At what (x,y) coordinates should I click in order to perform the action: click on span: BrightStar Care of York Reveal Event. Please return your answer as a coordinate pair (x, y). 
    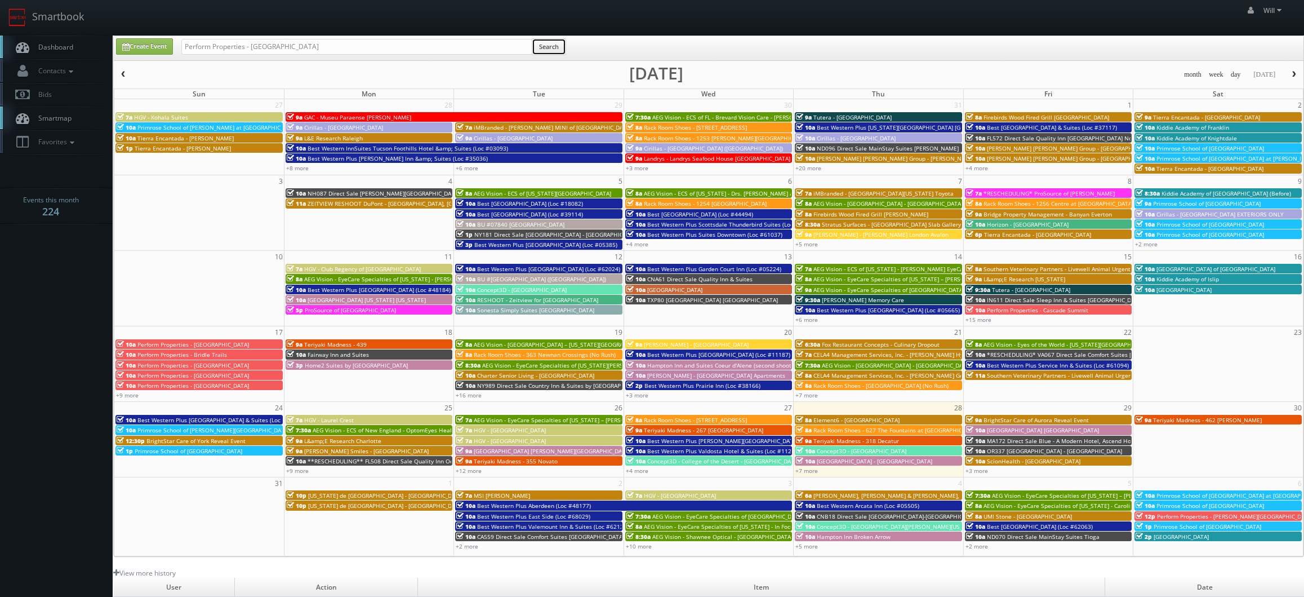
    Looking at the image, I should click on (196, 441).